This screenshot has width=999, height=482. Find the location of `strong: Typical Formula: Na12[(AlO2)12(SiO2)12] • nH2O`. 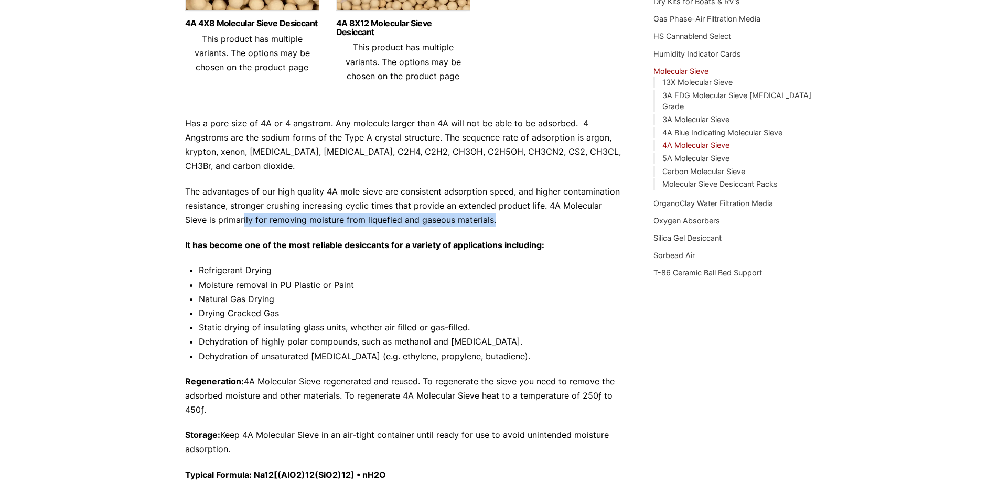

strong: Typical Formula: Na12[(AlO2)12(SiO2)12] • nH2O is located at coordinates (285, 474).